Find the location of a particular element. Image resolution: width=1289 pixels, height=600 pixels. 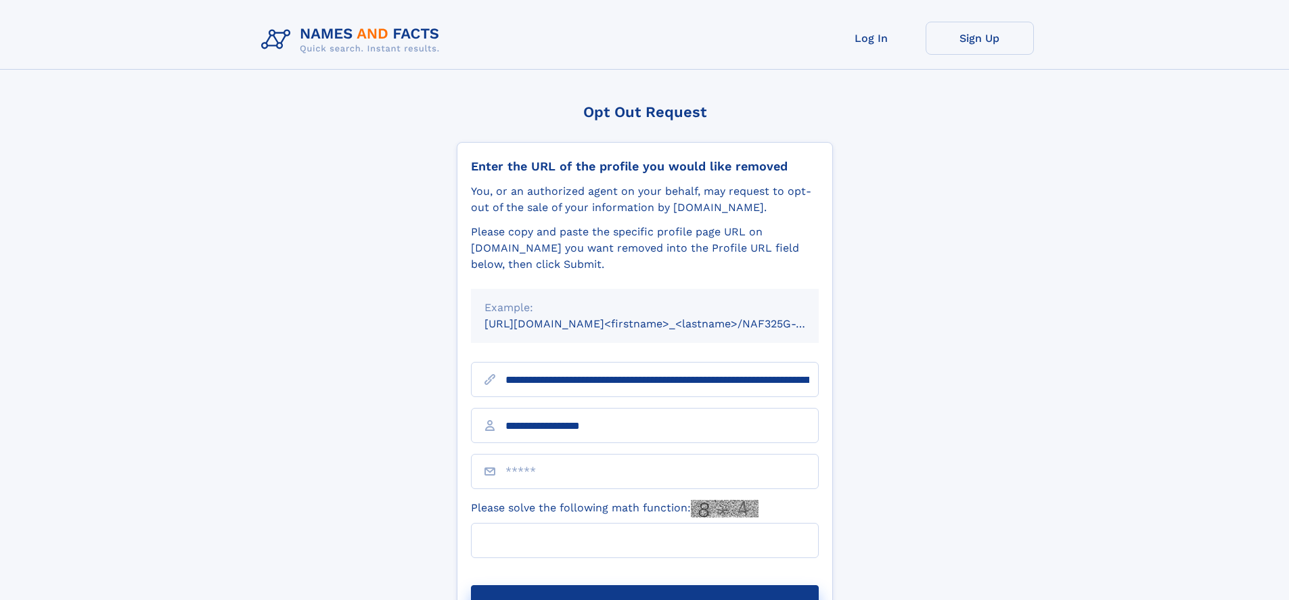

img: Logo Names and Facts is located at coordinates (353, 40).